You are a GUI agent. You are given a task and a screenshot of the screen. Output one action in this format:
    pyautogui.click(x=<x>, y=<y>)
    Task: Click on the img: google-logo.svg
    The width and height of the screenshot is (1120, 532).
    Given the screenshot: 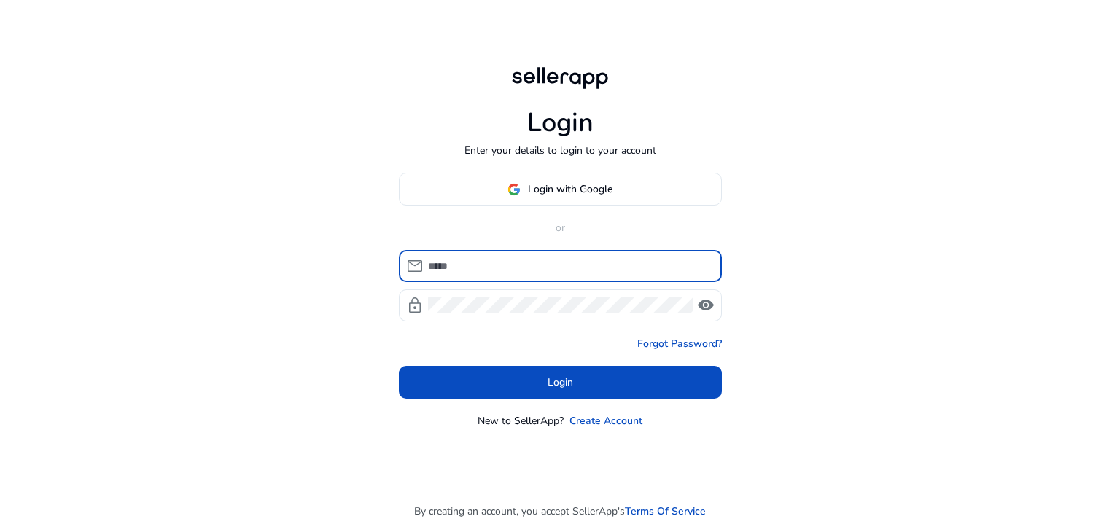 What is the action you would take?
    pyautogui.click(x=514, y=190)
    